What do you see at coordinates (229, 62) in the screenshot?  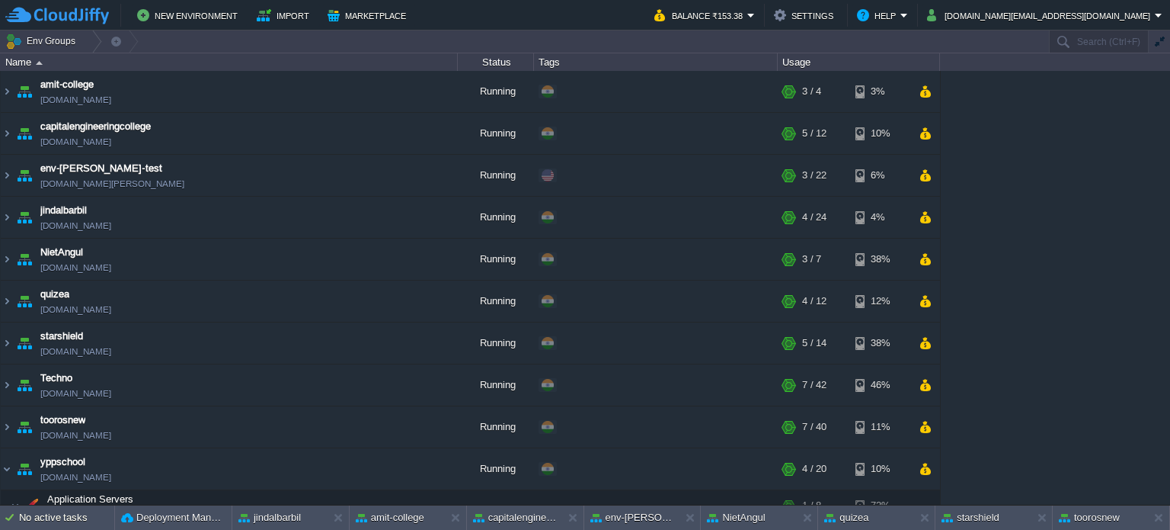 I see `div: Name` at bounding box center [229, 62].